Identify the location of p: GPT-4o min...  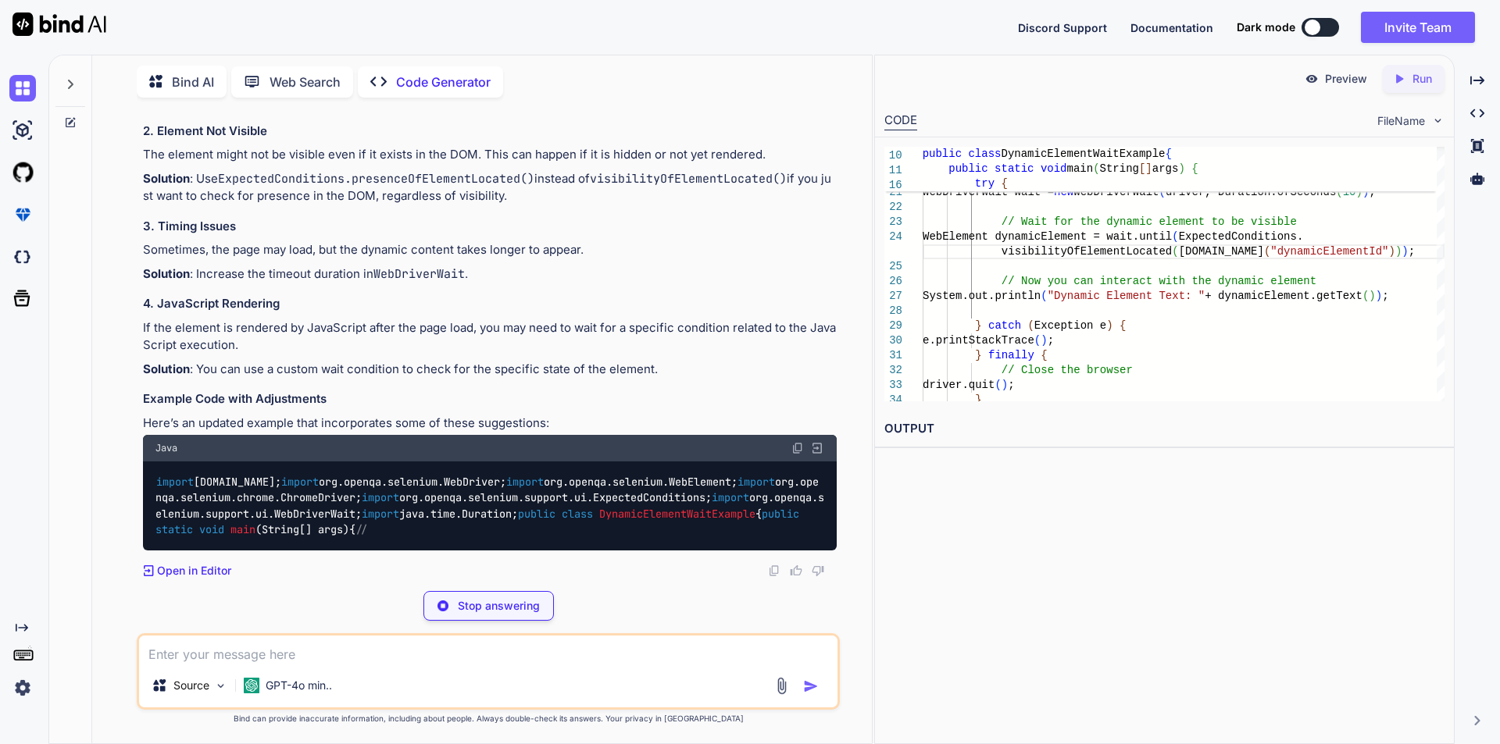
(298, 686).